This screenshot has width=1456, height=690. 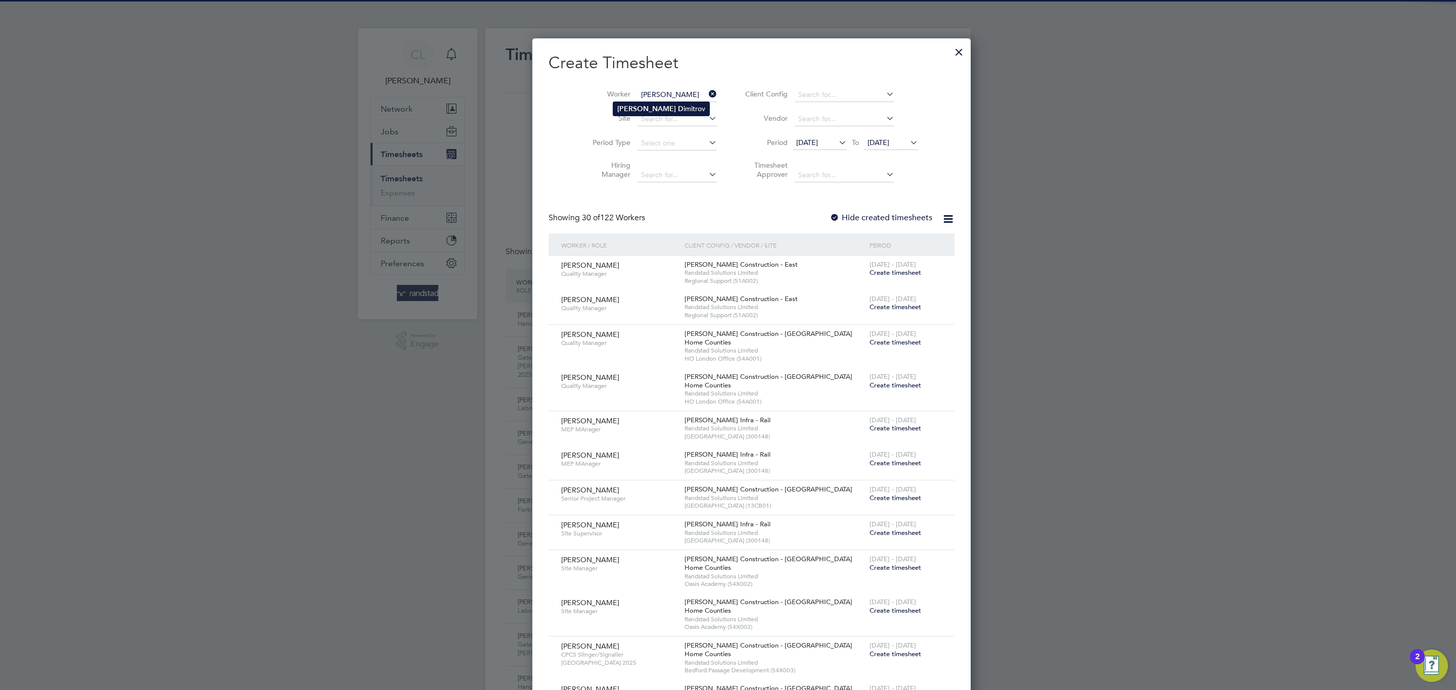 I want to click on div: Showing, so click(x=597, y=218).